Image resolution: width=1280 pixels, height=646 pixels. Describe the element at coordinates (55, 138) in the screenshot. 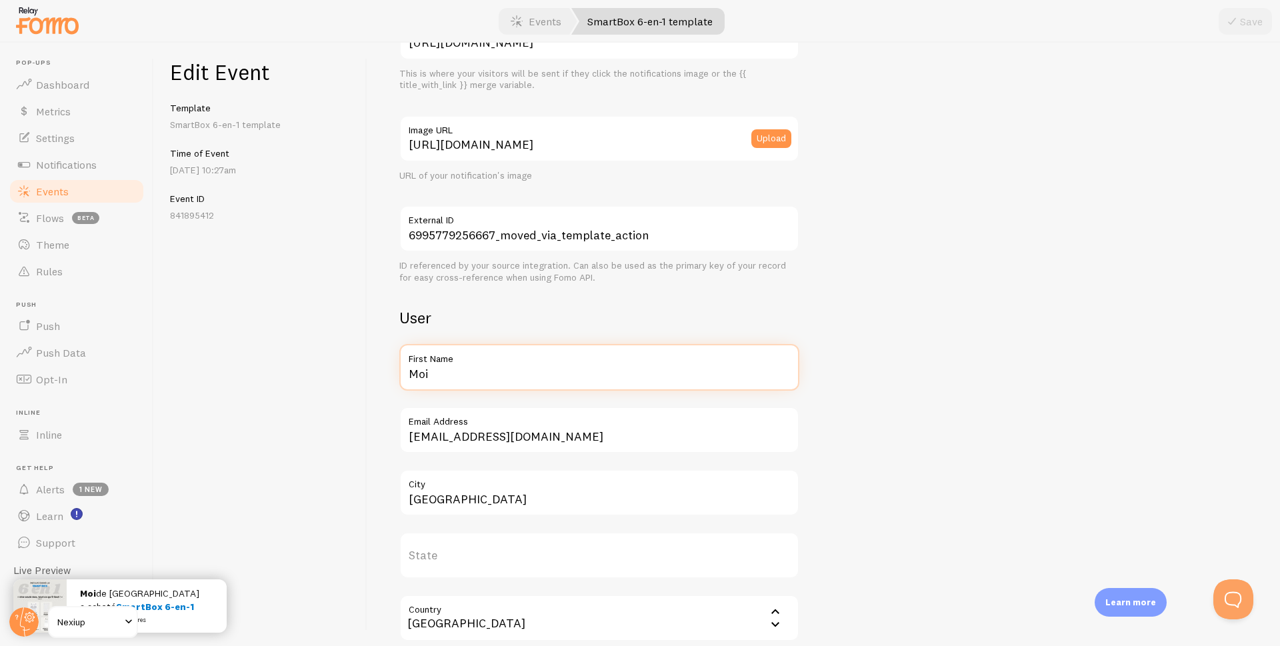

I see `span: Settings` at that location.